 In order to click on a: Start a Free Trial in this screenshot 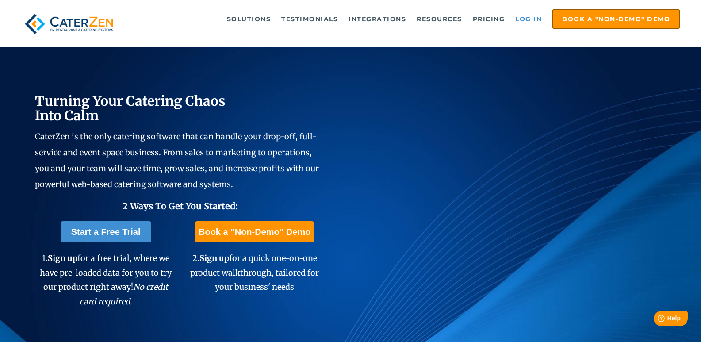, I will do `click(106, 232)`.